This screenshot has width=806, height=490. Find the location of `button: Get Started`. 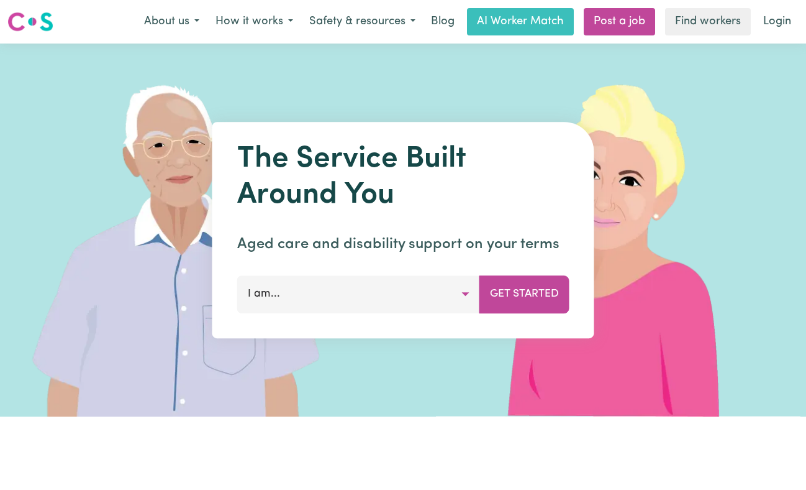

button: Get Started is located at coordinates (524, 294).